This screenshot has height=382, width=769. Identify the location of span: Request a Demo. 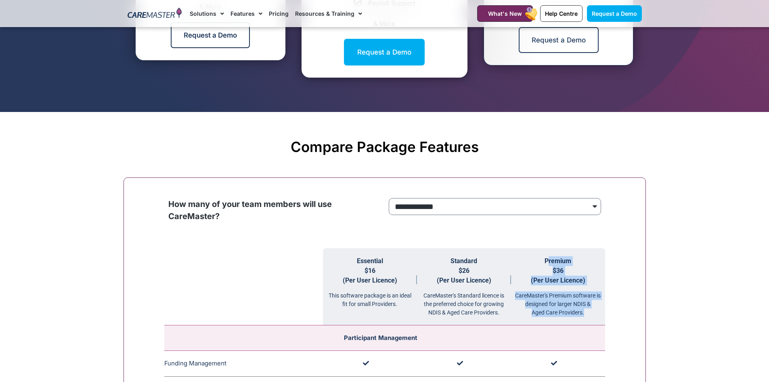
(615, 13).